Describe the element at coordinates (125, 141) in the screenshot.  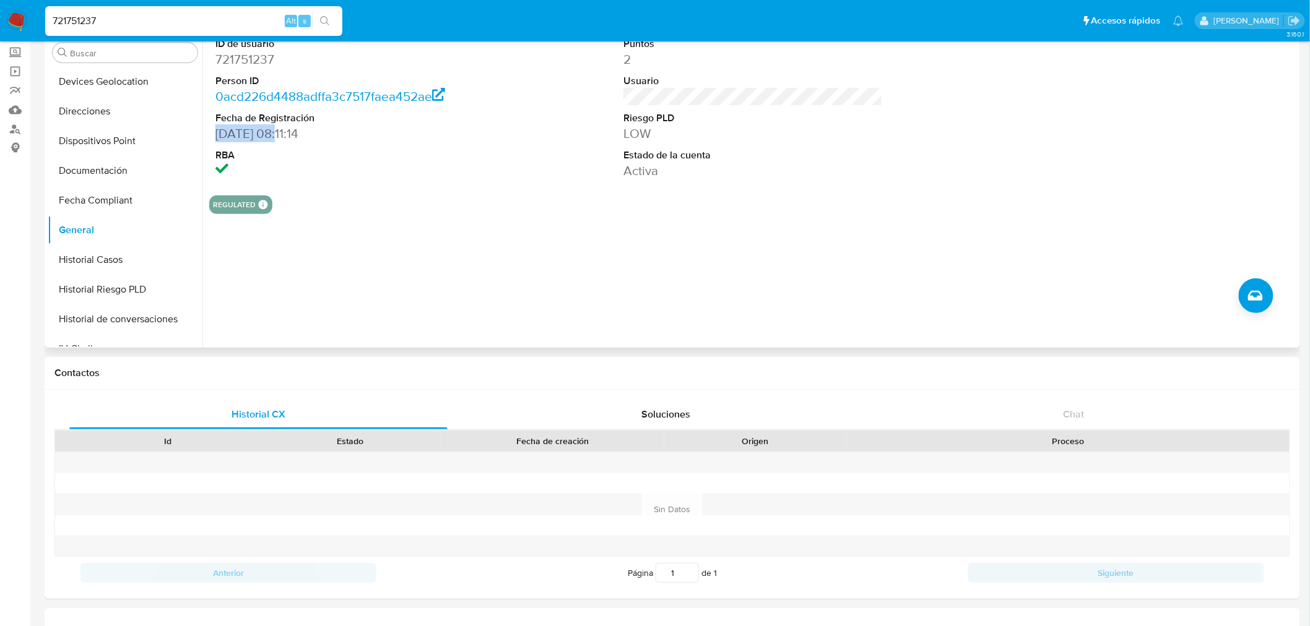
I see `button: Dispositivos Point` at that location.